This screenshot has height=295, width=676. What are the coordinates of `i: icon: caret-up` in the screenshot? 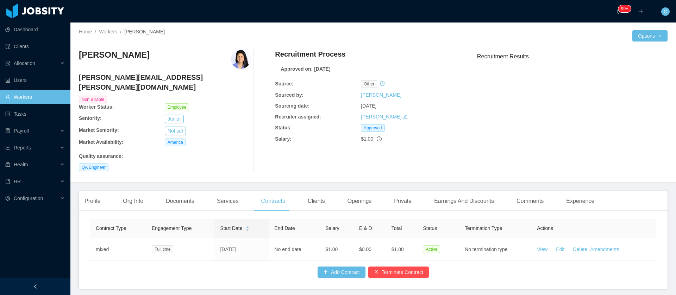 It's located at (247, 227).